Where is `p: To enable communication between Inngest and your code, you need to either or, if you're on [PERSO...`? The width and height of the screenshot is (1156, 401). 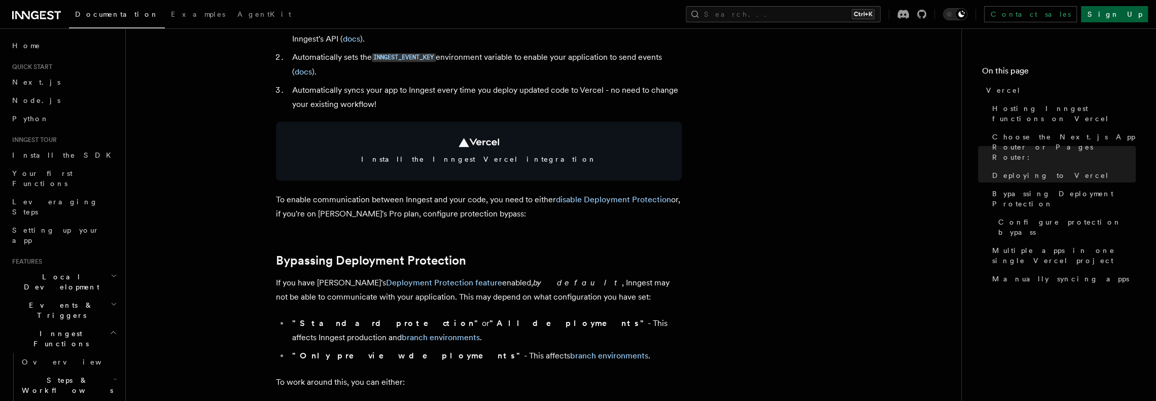 p: To enable communication between Inngest and your code, you need to either or, if you're on [PERSO... is located at coordinates (479, 207).